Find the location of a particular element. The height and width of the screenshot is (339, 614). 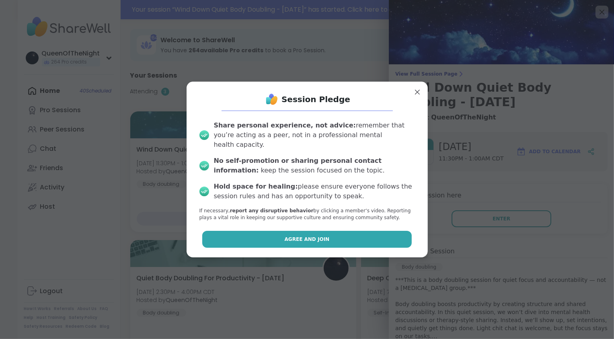

span: Agree and Join is located at coordinates (307, 239).